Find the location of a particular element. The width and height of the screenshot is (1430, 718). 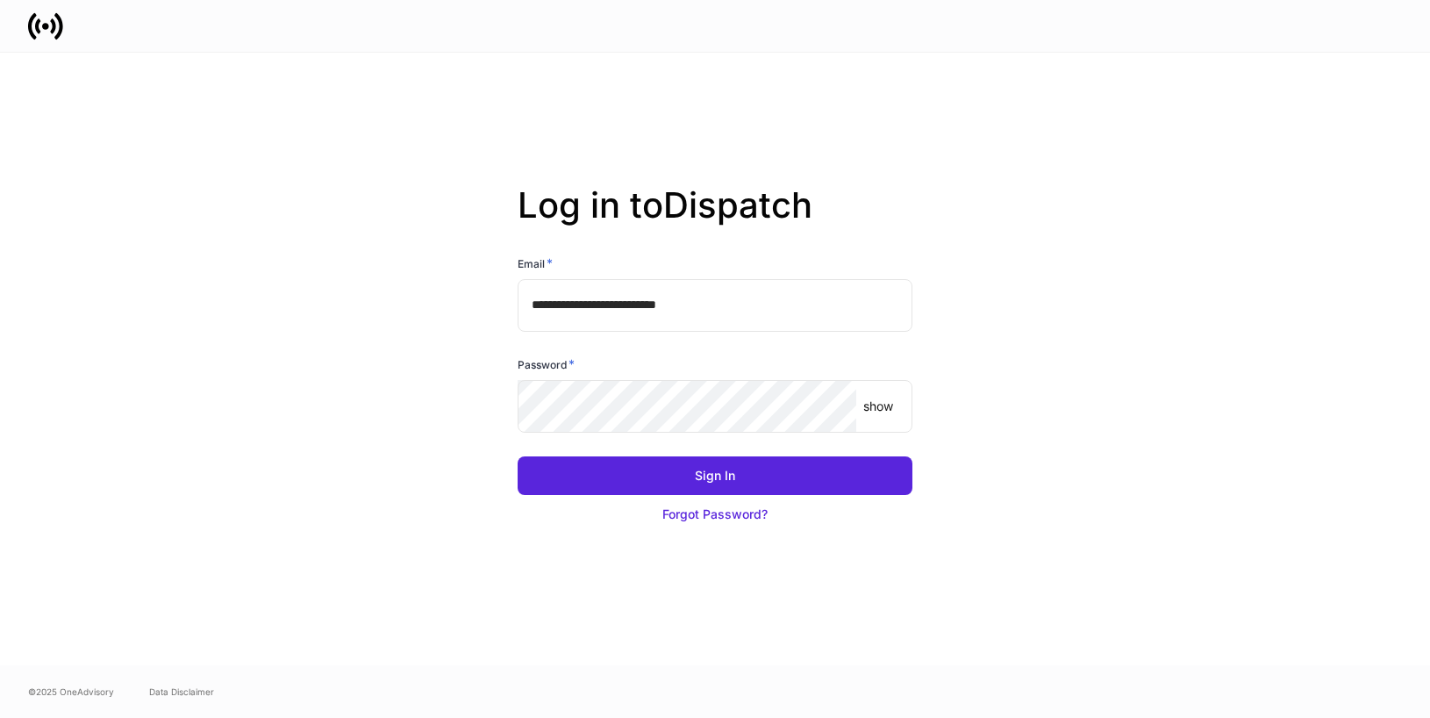

a: Data Disclaimer is located at coordinates (182, 692).